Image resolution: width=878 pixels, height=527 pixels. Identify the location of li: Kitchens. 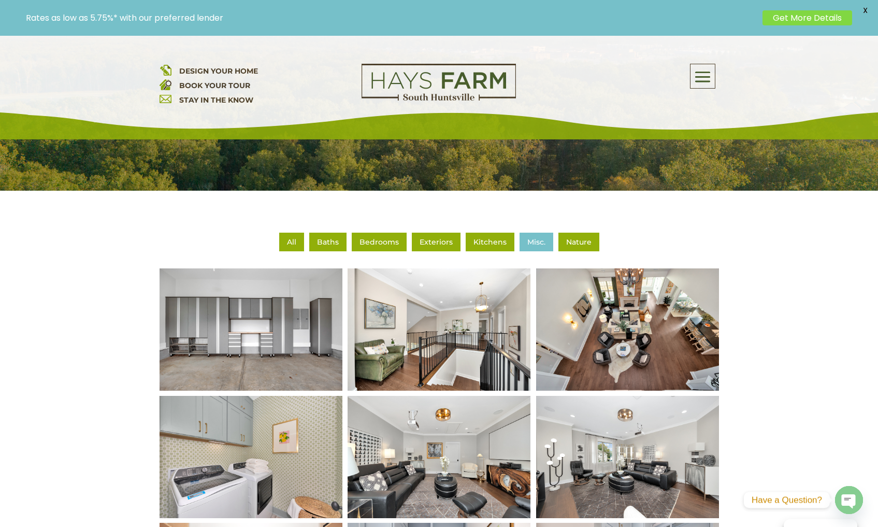
(490, 242).